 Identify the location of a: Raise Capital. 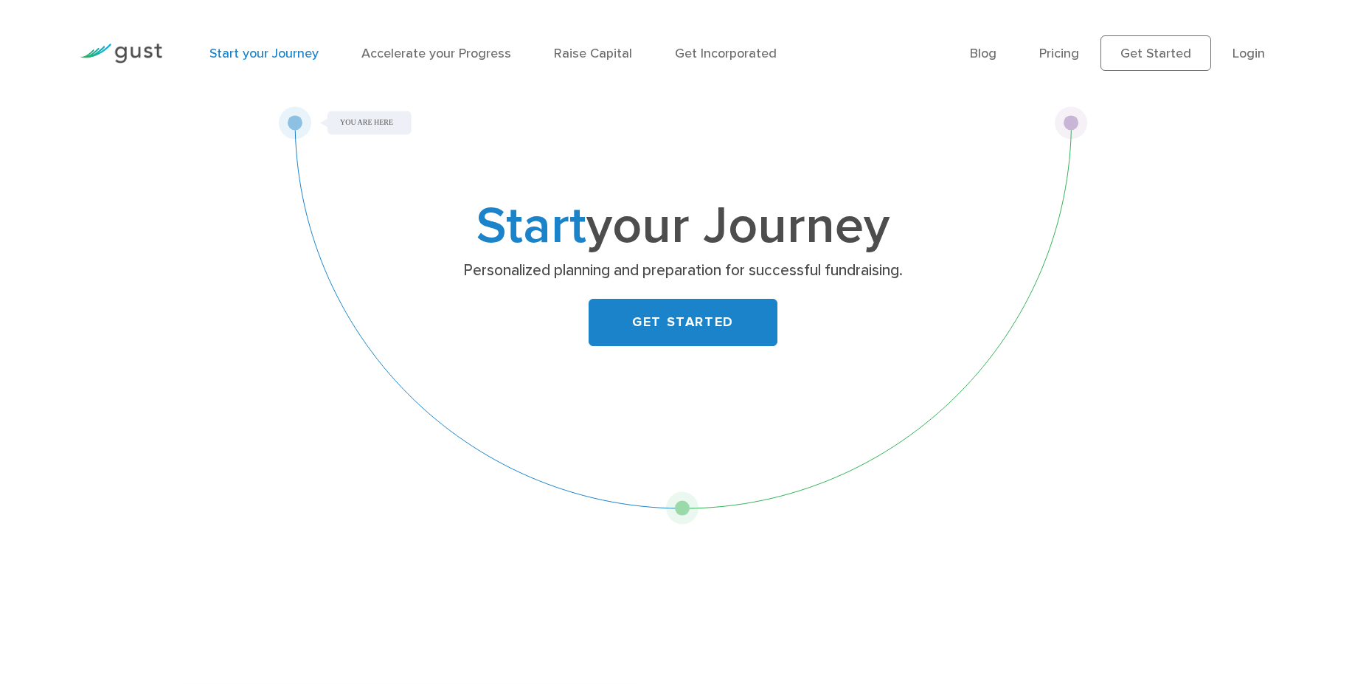
(593, 53).